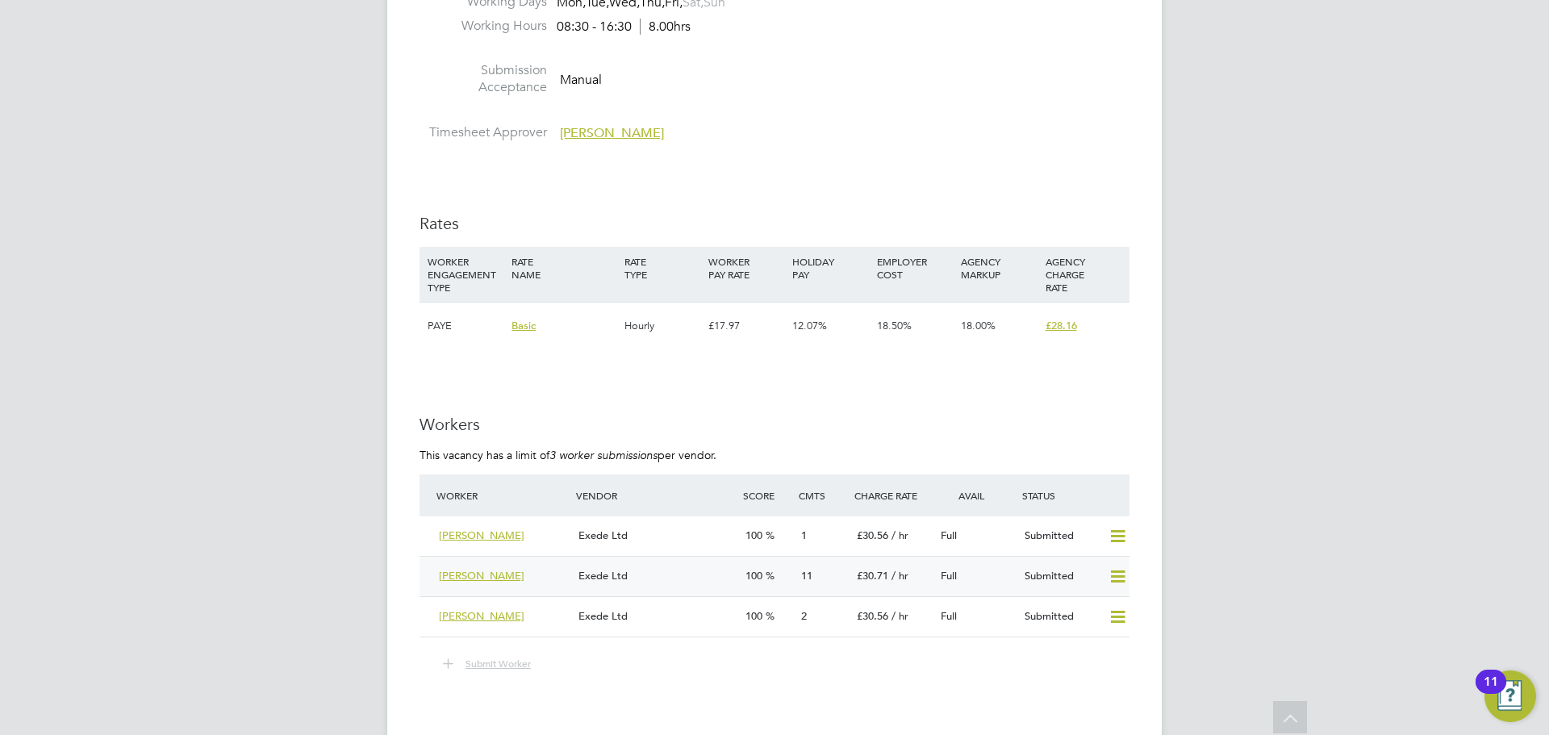  I want to click on div: Avail, so click(976, 495).